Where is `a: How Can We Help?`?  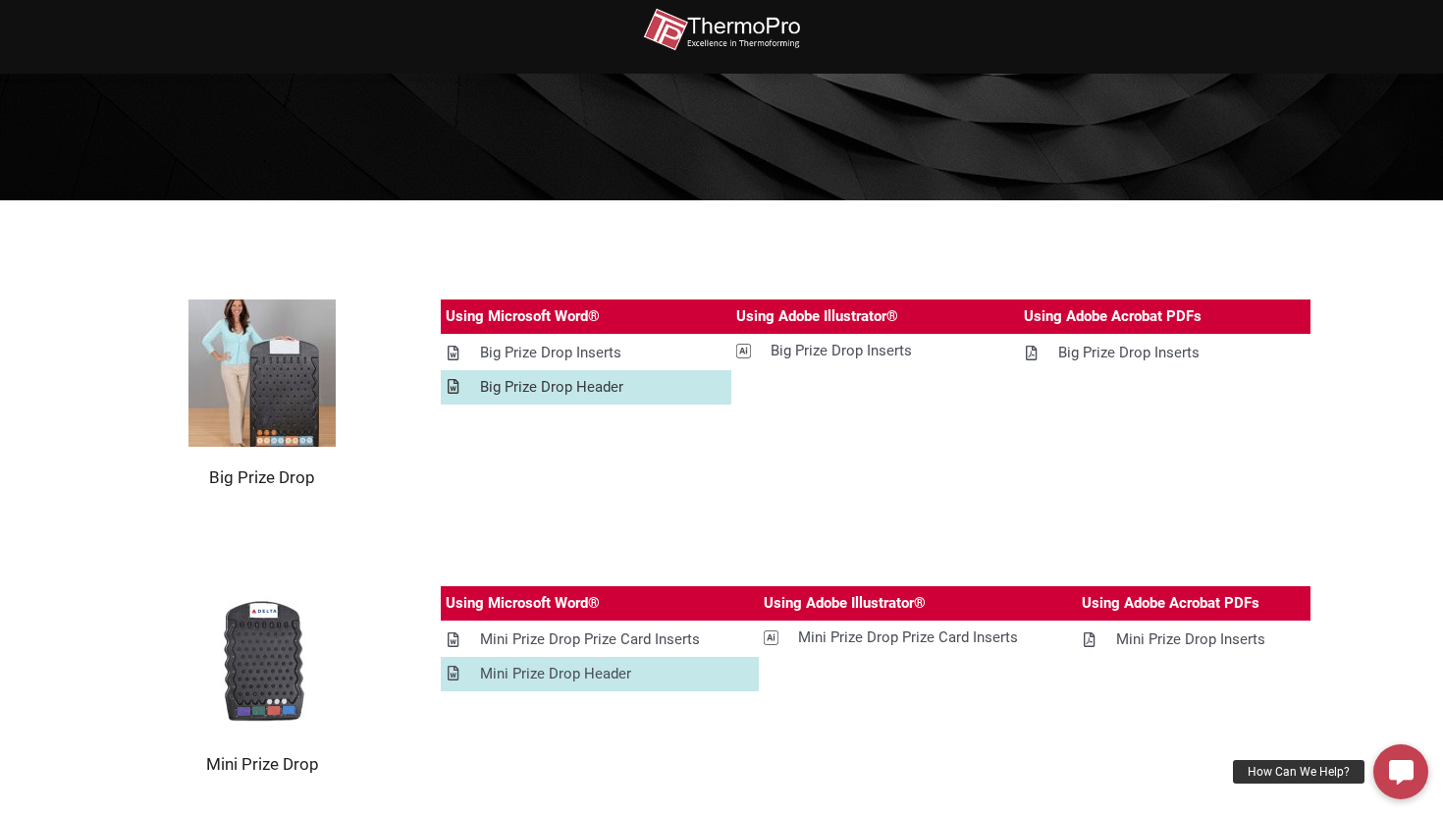 a: How Can We Help? is located at coordinates (1401, 772).